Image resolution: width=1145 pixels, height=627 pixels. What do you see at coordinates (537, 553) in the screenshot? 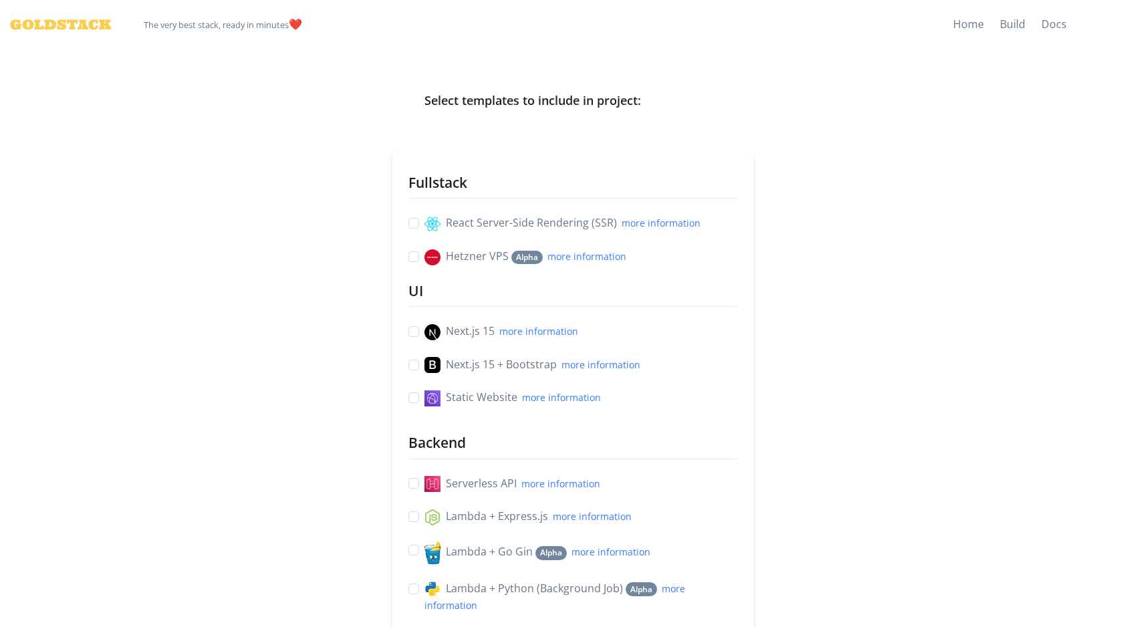
I see `label: Lambda + Go Gin` at bounding box center [537, 553].